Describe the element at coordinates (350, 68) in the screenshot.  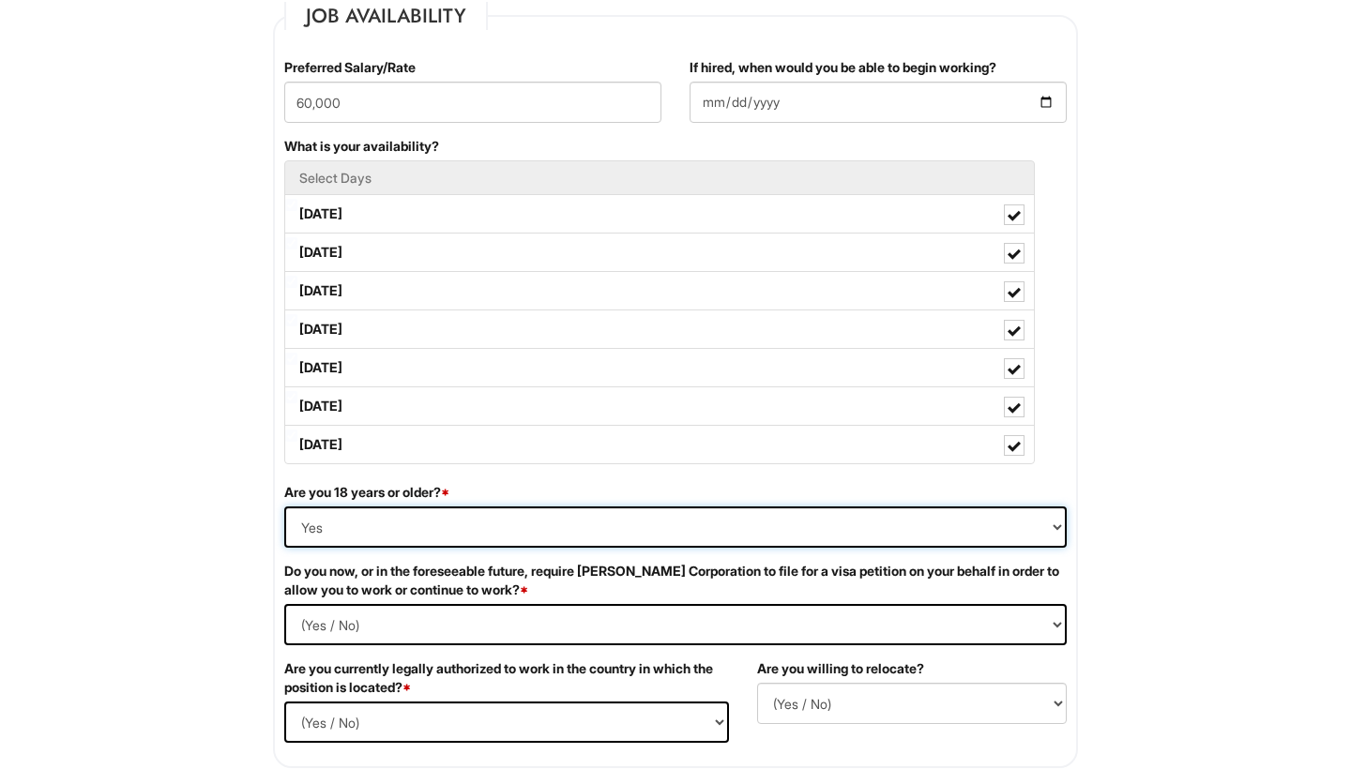
I see `label: Preferred Salary/Rate` at that location.